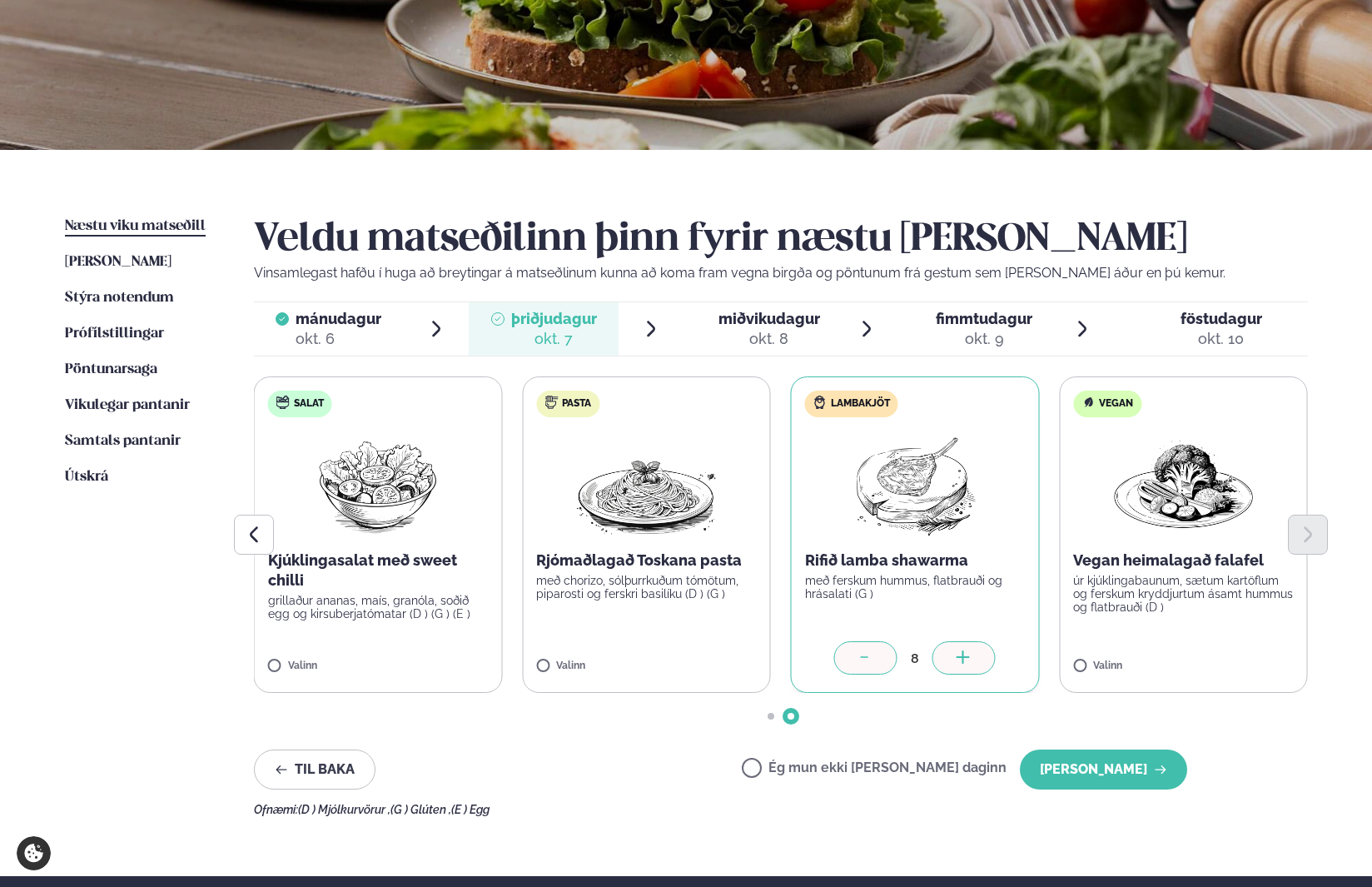 The width and height of the screenshot is (1372, 887). Describe the element at coordinates (915, 560) in the screenshot. I see `p: Rifið lamba shawarma` at that location.